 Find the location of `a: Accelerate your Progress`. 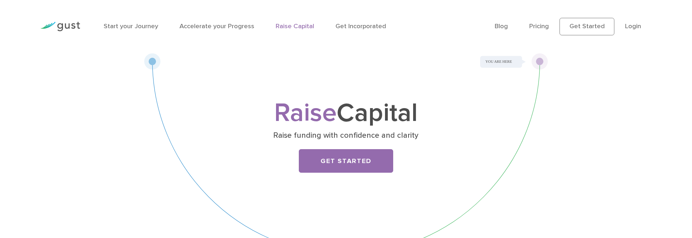

a: Accelerate your Progress is located at coordinates (217, 26).